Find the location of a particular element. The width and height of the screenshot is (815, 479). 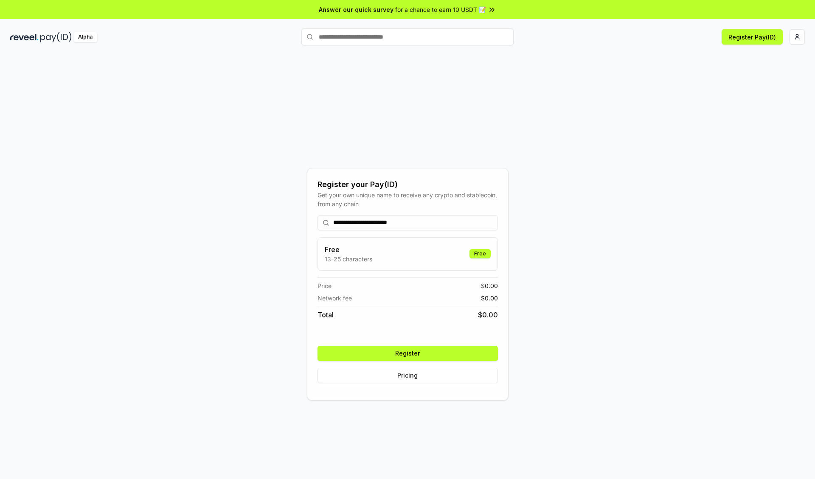

div: Alpha is located at coordinates (85, 37).